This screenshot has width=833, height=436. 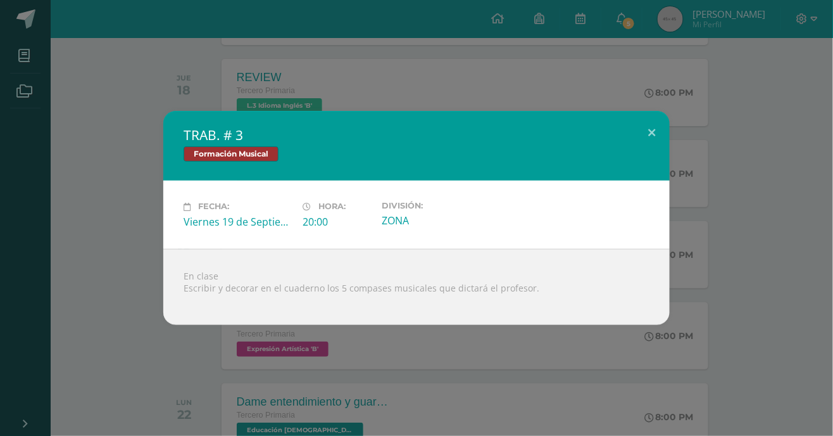 I want to click on button: Close (Esc), so click(x=652, y=132).